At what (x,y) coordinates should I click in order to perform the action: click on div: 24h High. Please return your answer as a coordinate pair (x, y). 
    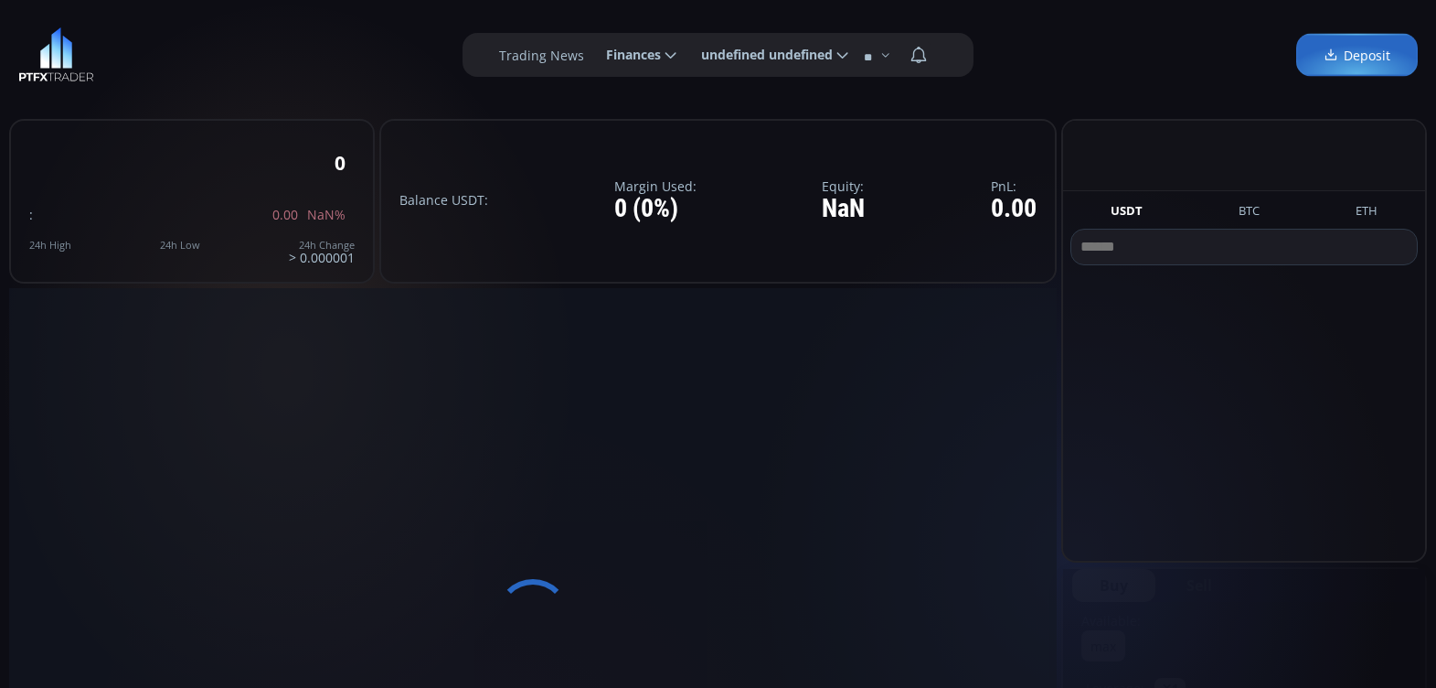
    Looking at the image, I should click on (50, 245).